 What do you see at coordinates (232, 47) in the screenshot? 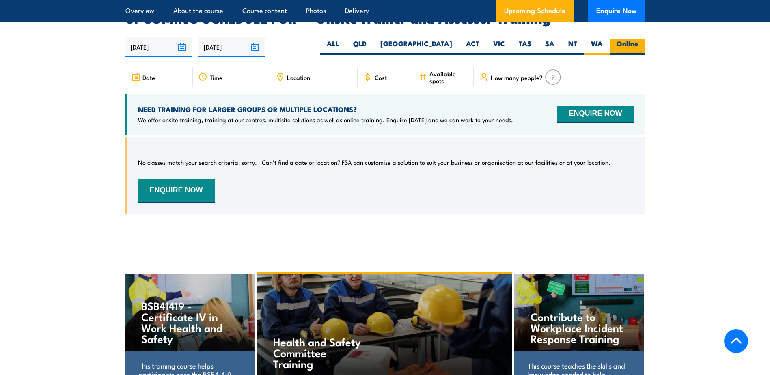
I see `input: To date` at bounding box center [232, 47].